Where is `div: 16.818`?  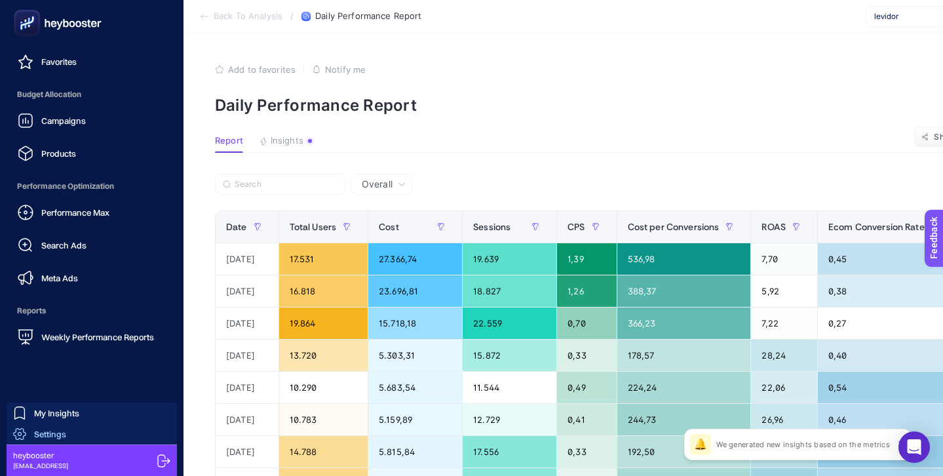 div: 16.818 is located at coordinates (324, 291).